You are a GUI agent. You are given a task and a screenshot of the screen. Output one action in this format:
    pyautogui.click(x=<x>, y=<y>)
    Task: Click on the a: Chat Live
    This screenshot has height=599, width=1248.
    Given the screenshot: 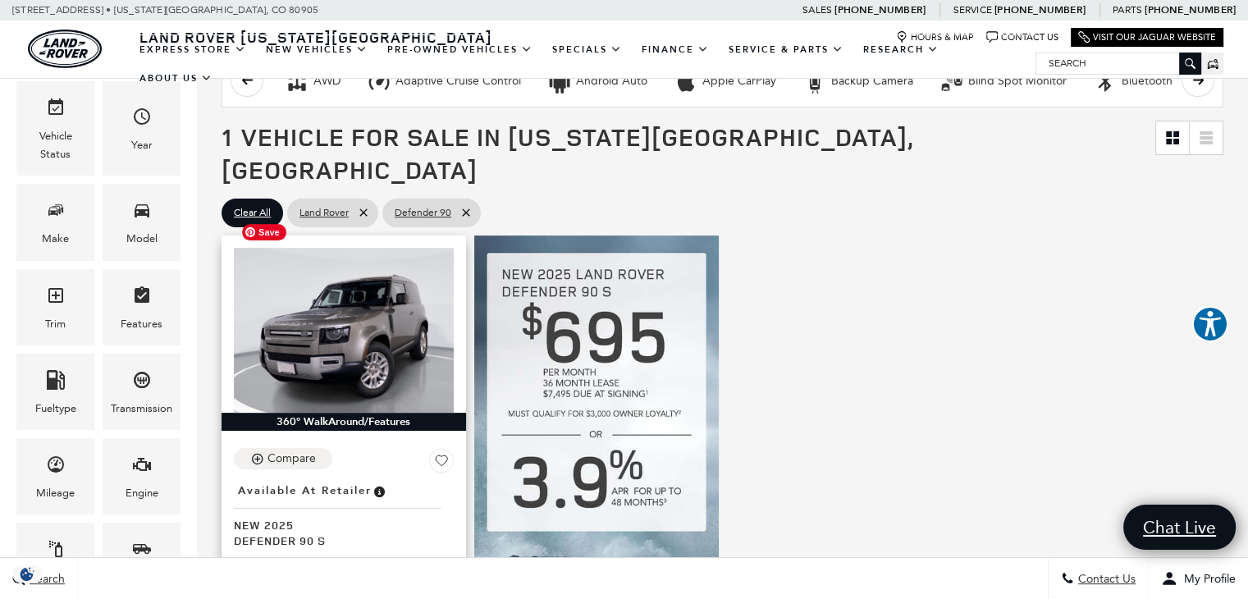 What is the action you would take?
    pyautogui.click(x=1179, y=527)
    